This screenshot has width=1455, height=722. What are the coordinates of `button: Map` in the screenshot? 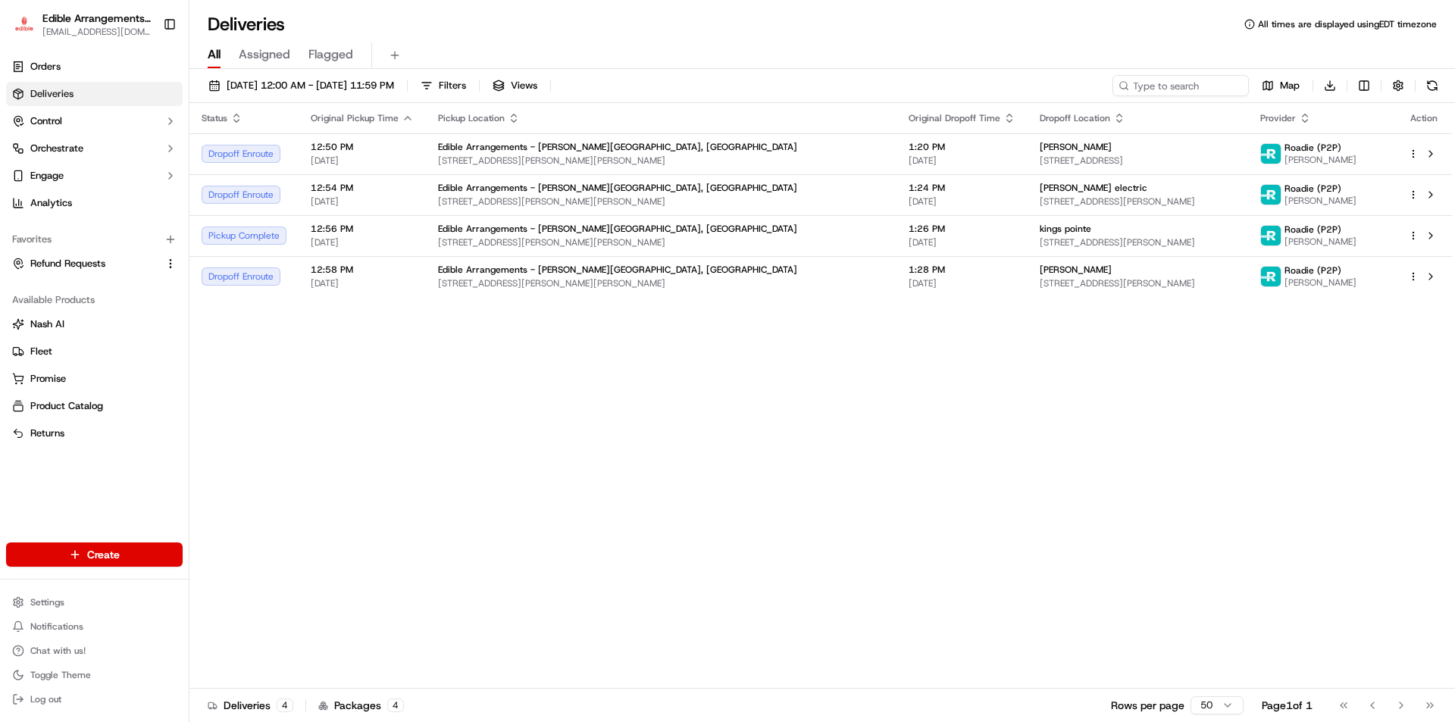 It's located at (1280, 86).